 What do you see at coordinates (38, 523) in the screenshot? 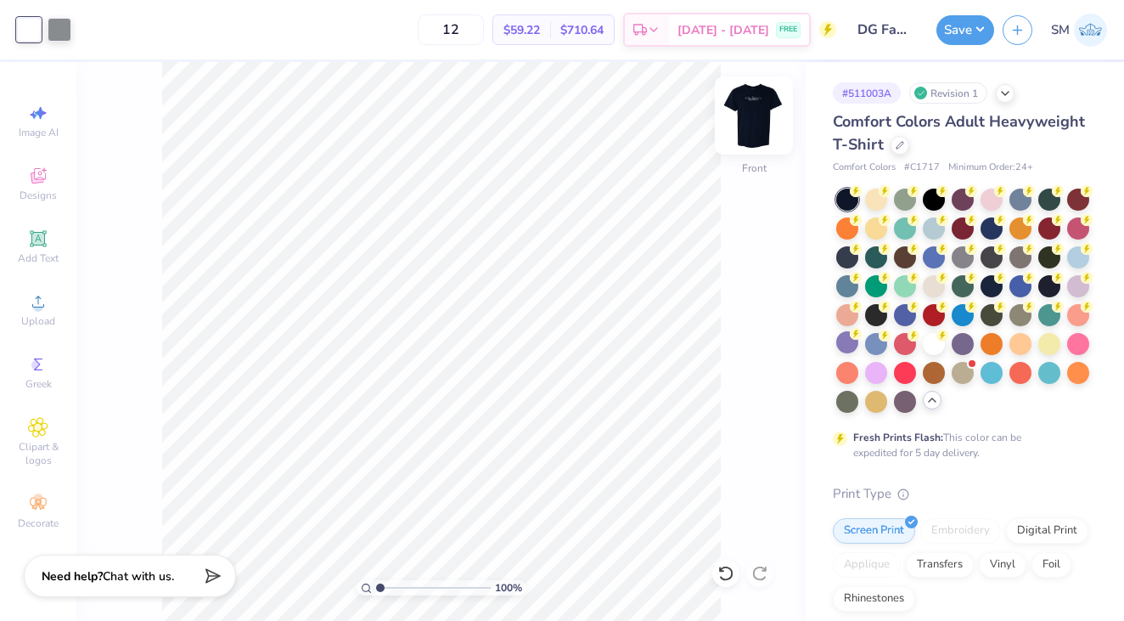
I see `span: Decorate` at bounding box center [38, 523].